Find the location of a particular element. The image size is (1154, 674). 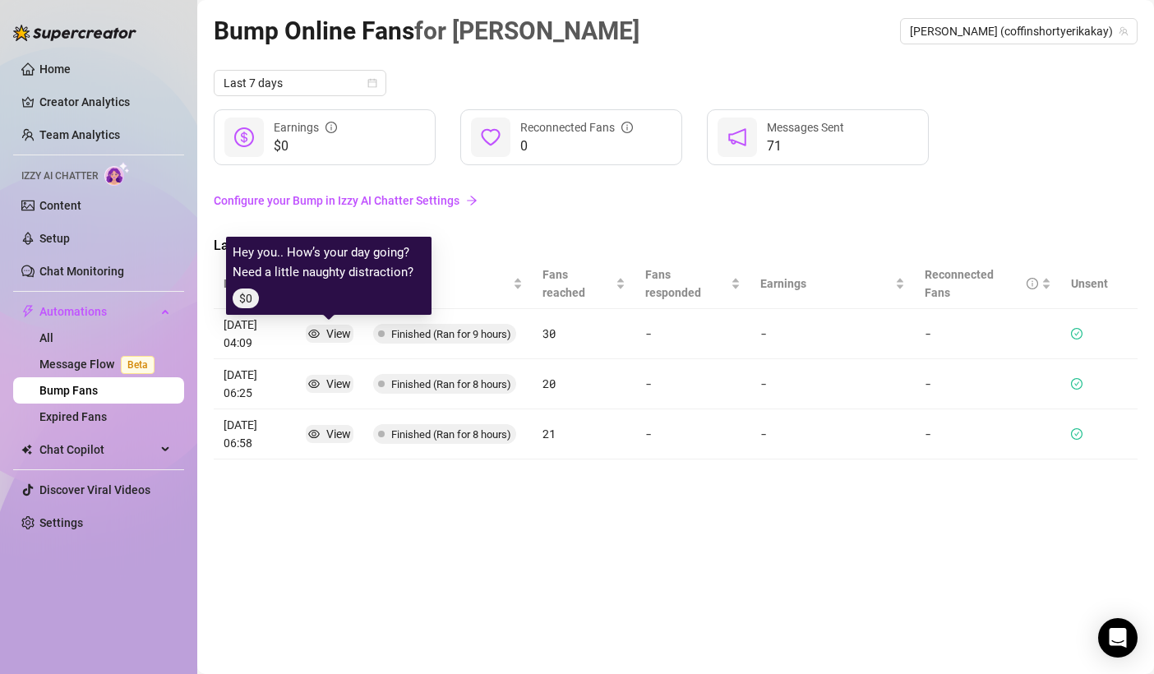

article: 20 is located at coordinates (584, 384).